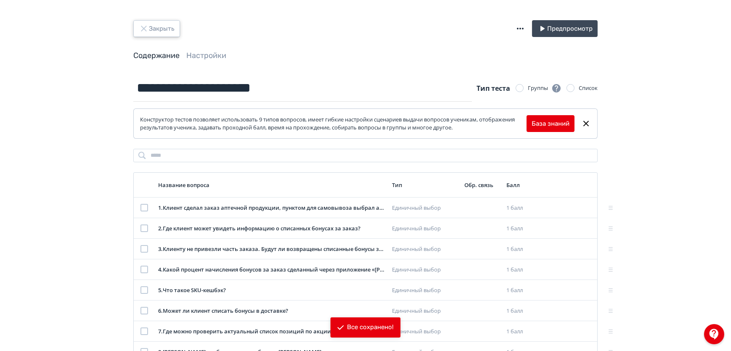 This screenshot has width=731, height=351. I want to click on span: Тип теста, so click(494, 88).